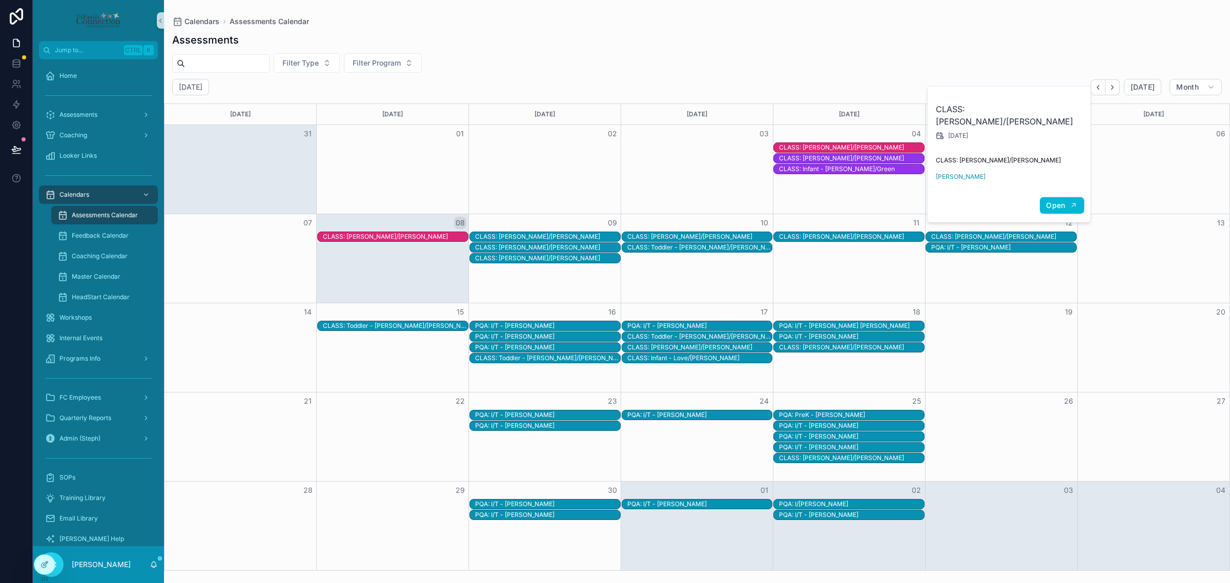  Describe the element at coordinates (196, 22) in the screenshot. I see `a: Calendars` at that location.